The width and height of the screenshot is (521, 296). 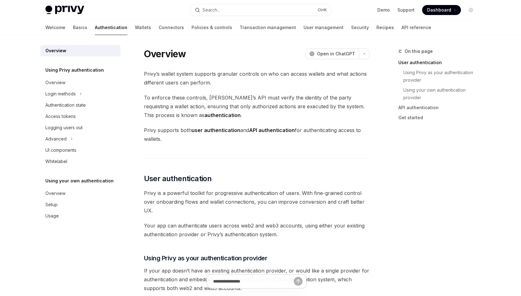 What do you see at coordinates (143, 28) in the screenshot?
I see `a: Wallets` at bounding box center [143, 28].